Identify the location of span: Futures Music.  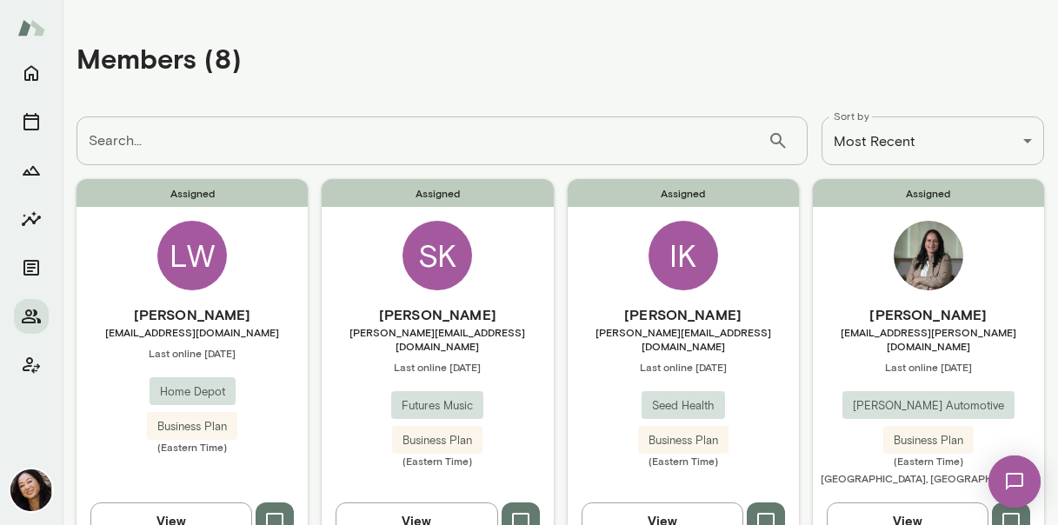
(437, 406).